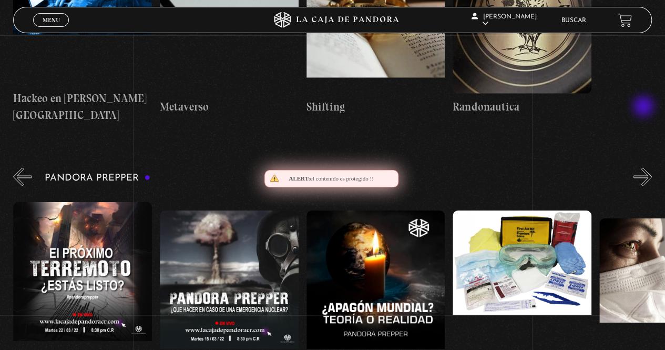  What do you see at coordinates (331, 178) in the screenshot?
I see `div: el contenido es protegido !!` at bounding box center [331, 178].